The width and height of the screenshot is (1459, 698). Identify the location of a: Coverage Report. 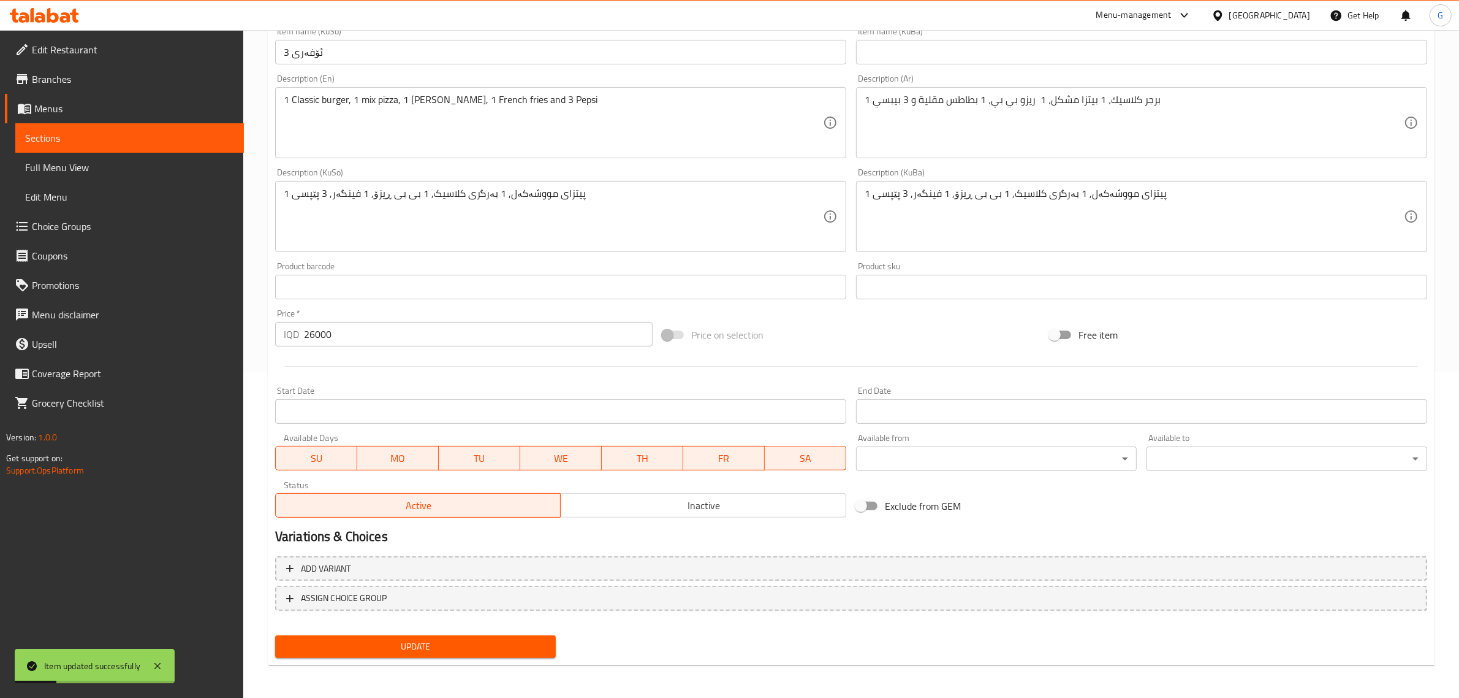
(124, 373).